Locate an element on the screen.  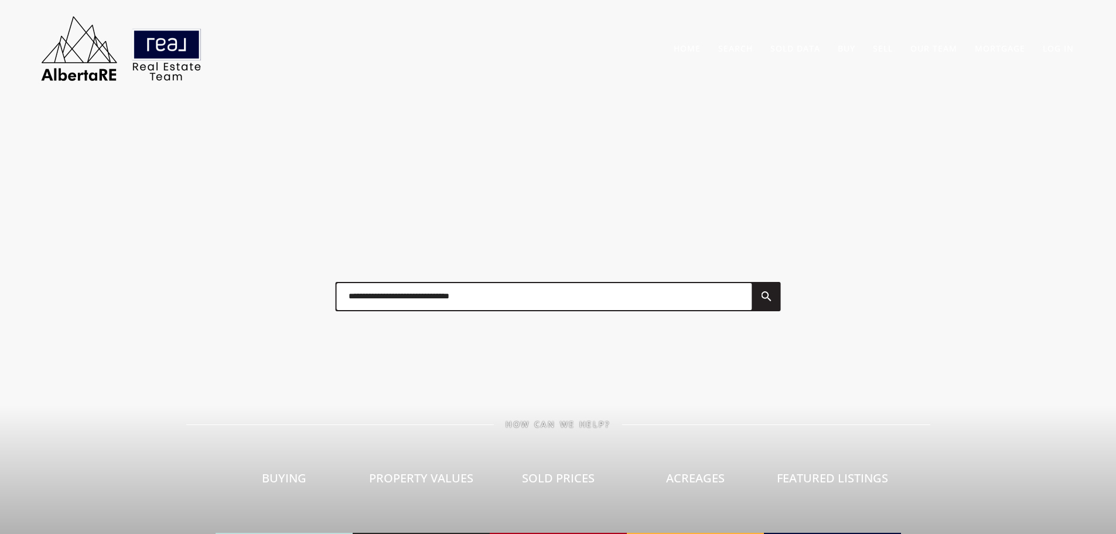
a: Featured Listings is located at coordinates (833, 481).